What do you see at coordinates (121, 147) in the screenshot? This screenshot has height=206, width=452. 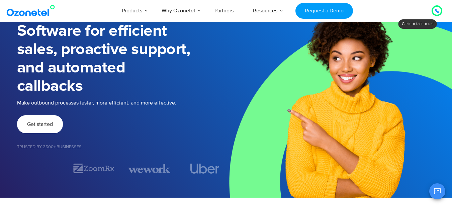 I see `h5: Trusted by 2500+ Businesses` at bounding box center [121, 147].